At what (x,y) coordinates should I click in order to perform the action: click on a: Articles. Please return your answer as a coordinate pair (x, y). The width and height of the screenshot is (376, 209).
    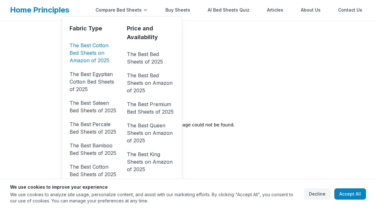
    Looking at the image, I should click on (275, 10).